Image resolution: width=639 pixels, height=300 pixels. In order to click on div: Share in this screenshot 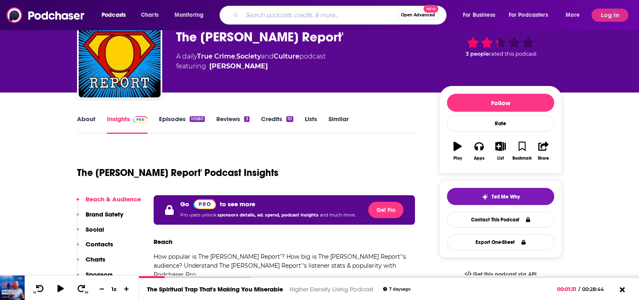, I will do `click(543, 159)`.